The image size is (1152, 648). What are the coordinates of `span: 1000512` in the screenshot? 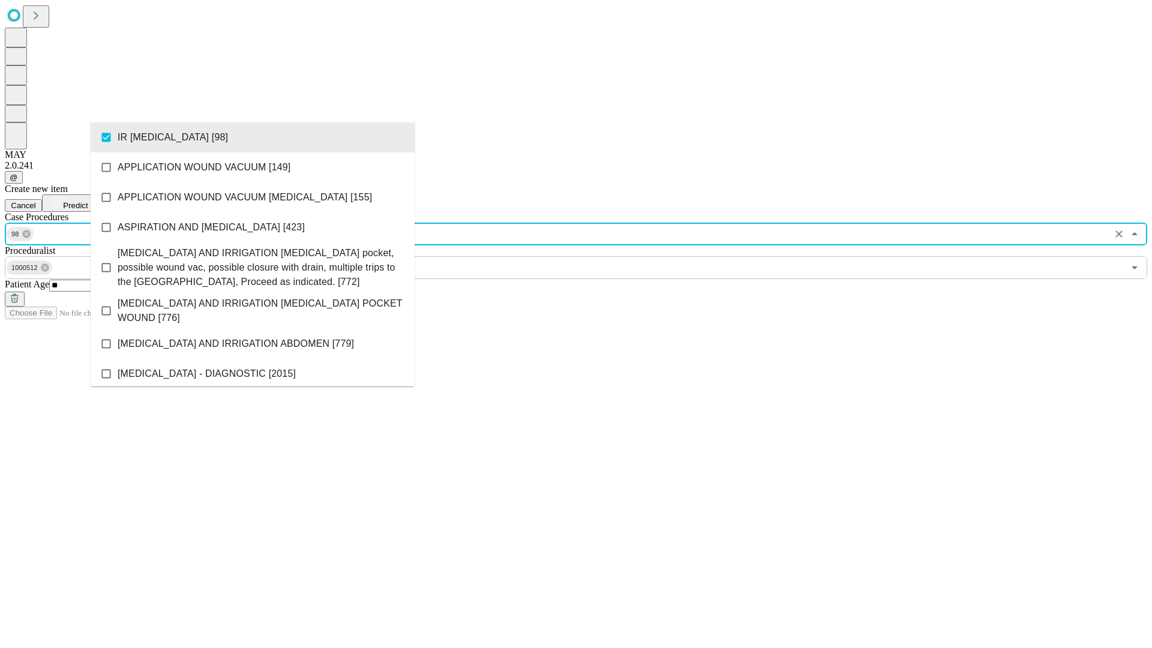 It's located at (25, 268).